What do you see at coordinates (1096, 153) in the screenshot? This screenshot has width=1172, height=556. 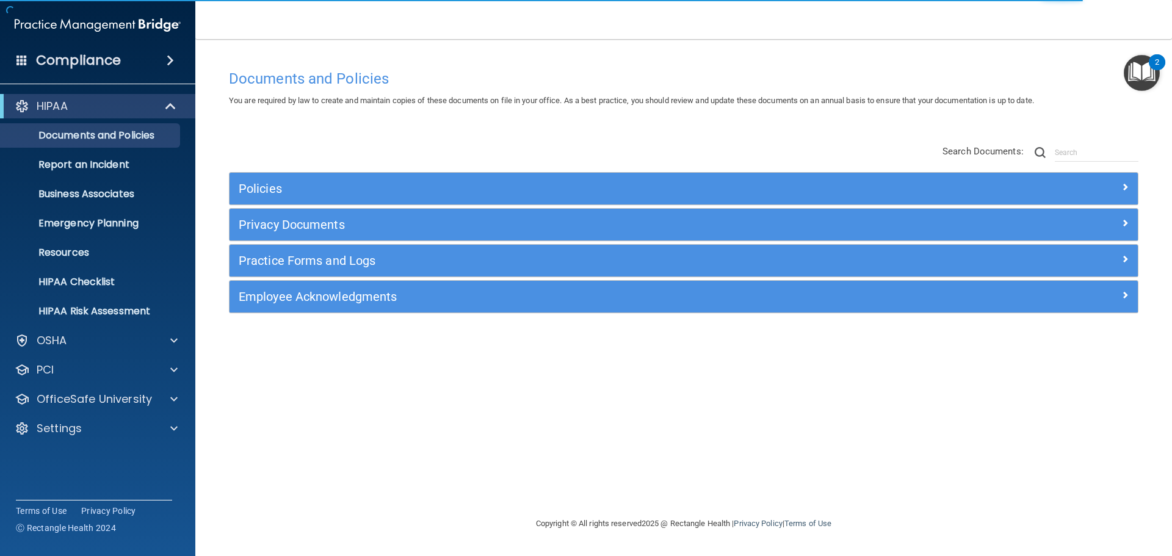 I see `input: Search` at bounding box center [1096, 153].